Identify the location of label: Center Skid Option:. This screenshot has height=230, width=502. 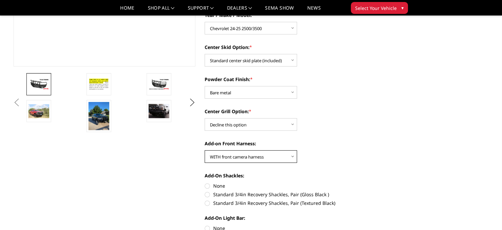
(296, 47).